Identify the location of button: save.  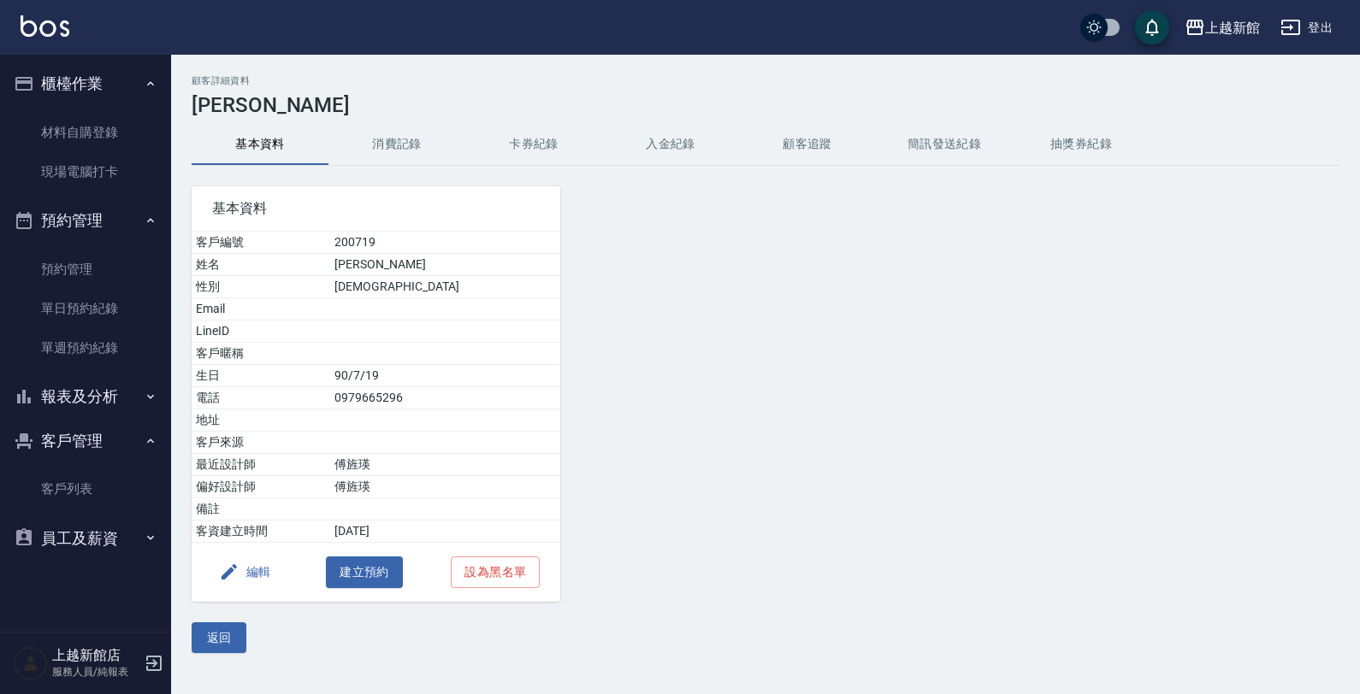
(1152, 27).